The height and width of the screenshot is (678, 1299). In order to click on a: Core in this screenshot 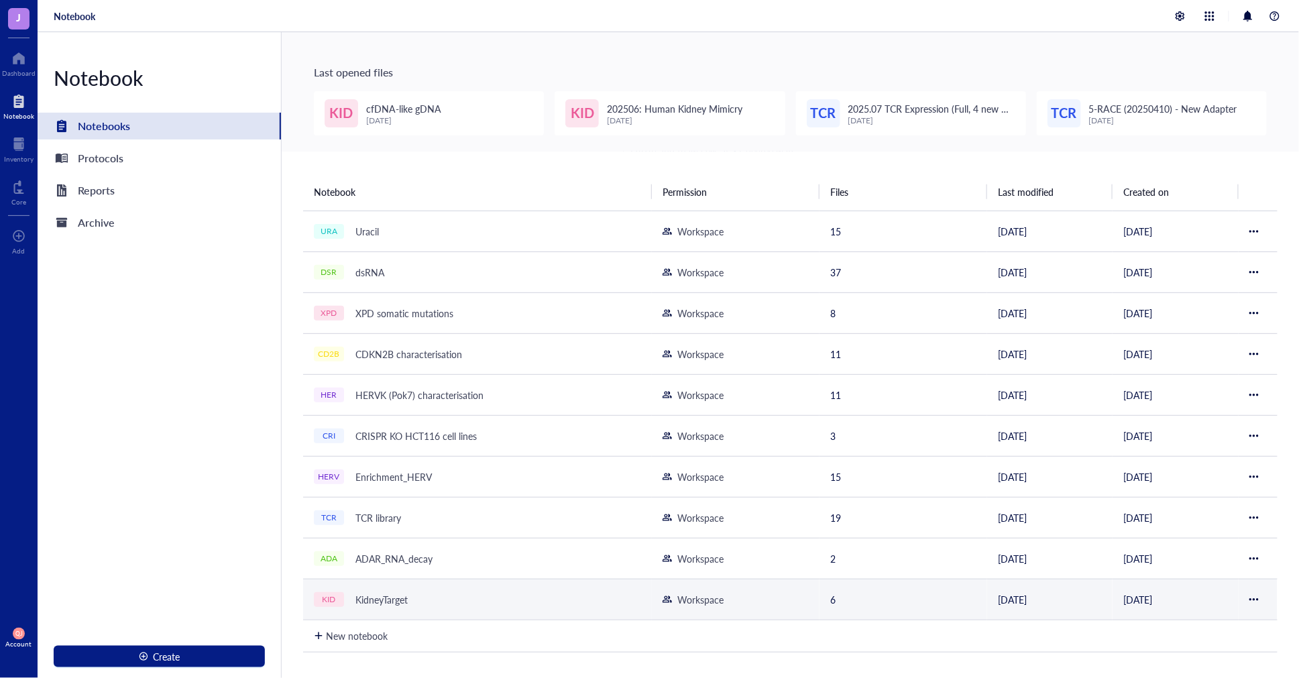, I will do `click(19, 191)`.